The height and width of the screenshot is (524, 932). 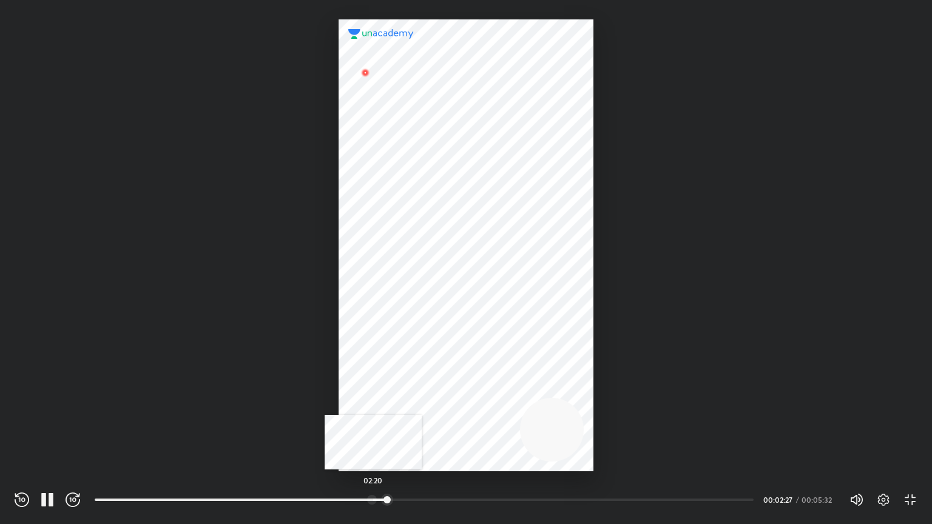 I want to click on img: logo.2a7e12a2.svg, so click(x=381, y=34).